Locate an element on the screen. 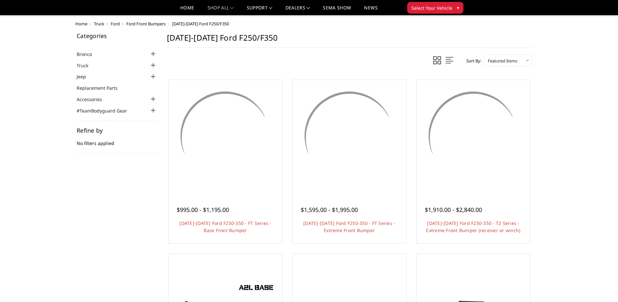 This screenshot has width=618, height=302. a: Bronco is located at coordinates (88, 54).